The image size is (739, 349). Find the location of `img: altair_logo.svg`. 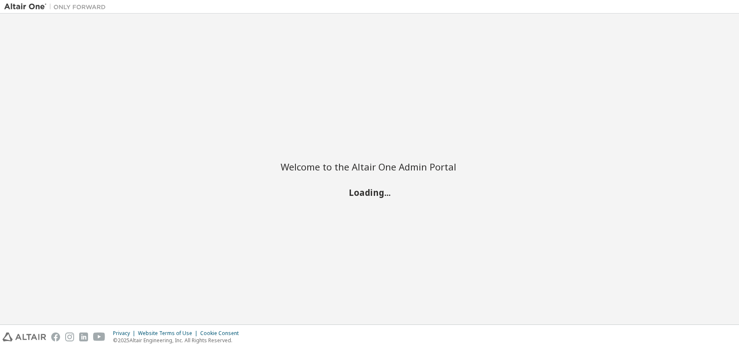

img: altair_logo.svg is located at coordinates (24, 337).